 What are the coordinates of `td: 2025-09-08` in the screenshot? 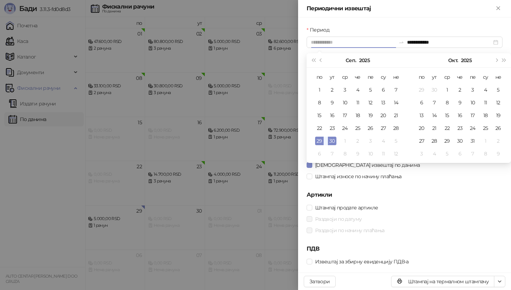 It's located at (320, 103).